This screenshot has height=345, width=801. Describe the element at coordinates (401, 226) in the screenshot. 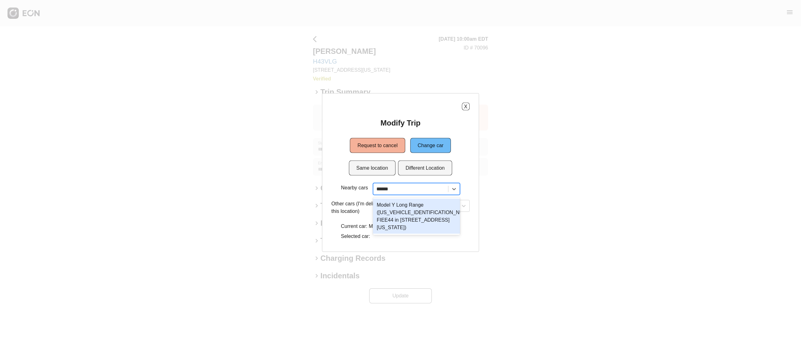

I see `p: Current car: Model Y Long Range (H43VLG in 10451)` at that location.